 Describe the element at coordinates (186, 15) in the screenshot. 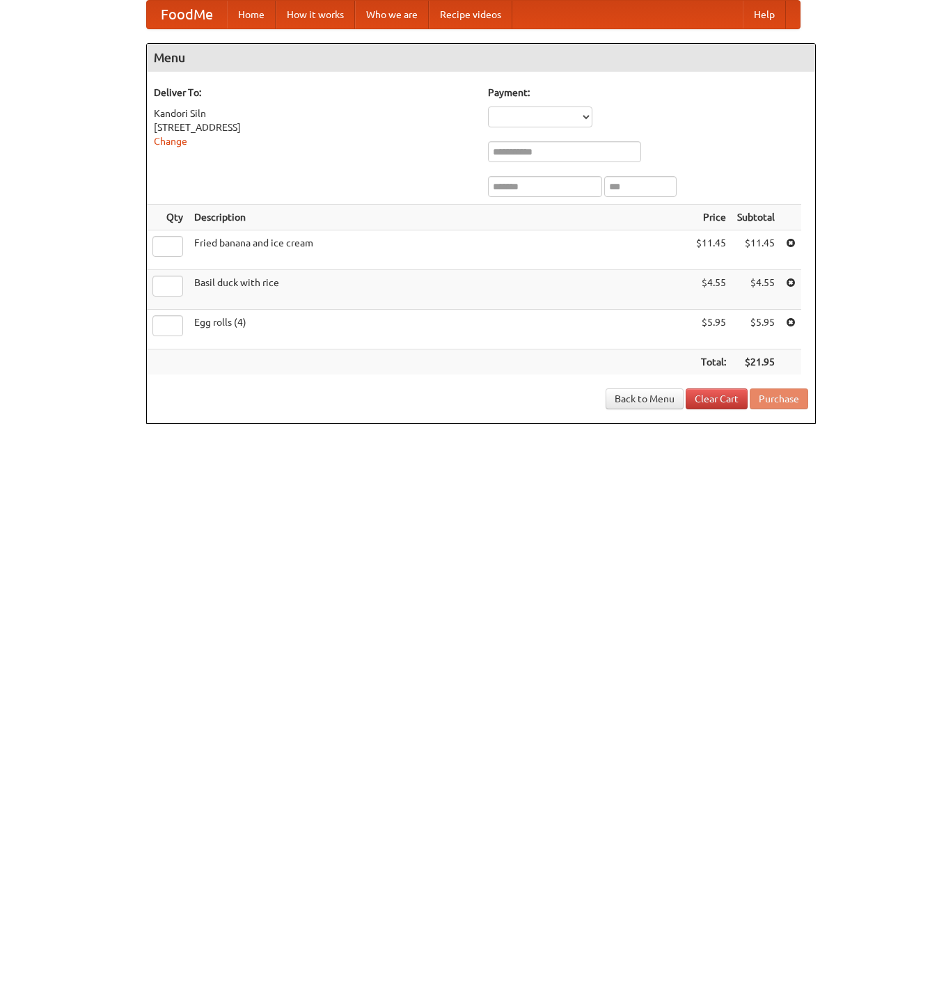

I see `a: FoodMe` at that location.